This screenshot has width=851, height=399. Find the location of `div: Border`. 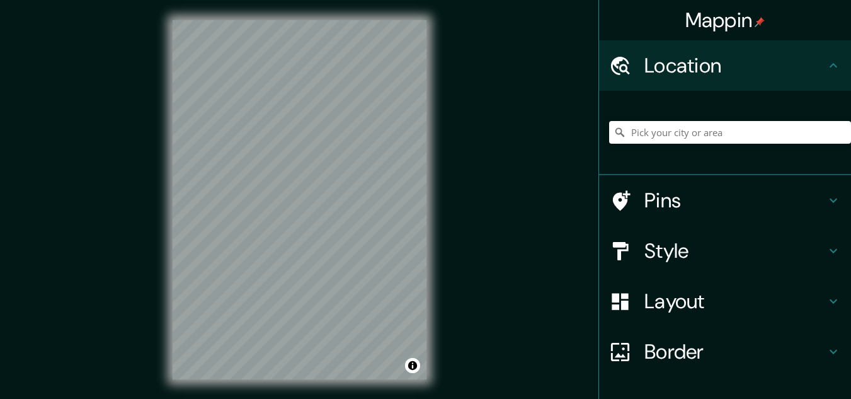

div: Border is located at coordinates (725, 352).